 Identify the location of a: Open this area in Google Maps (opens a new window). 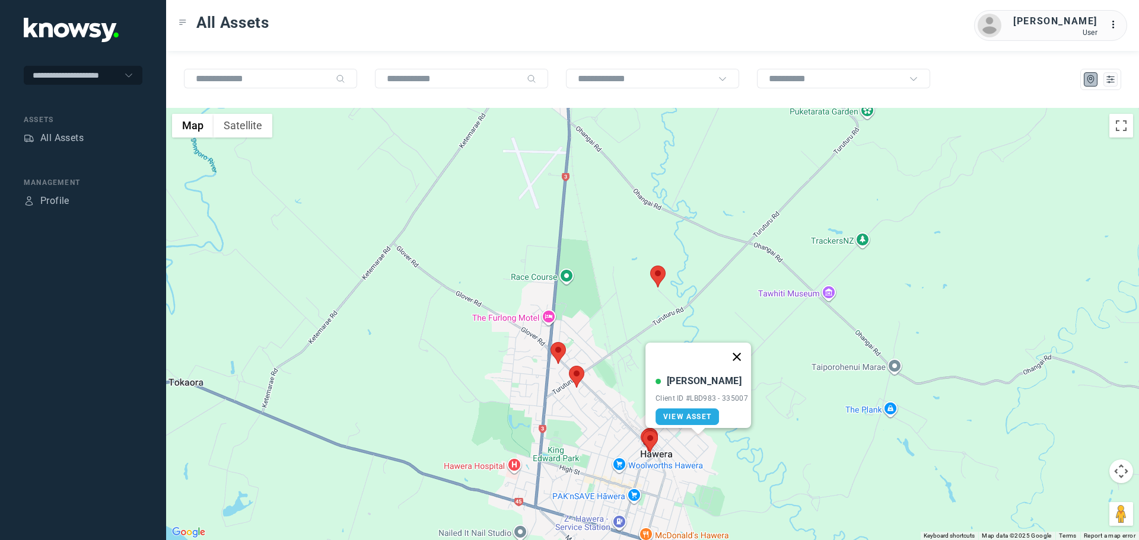
(189, 533).